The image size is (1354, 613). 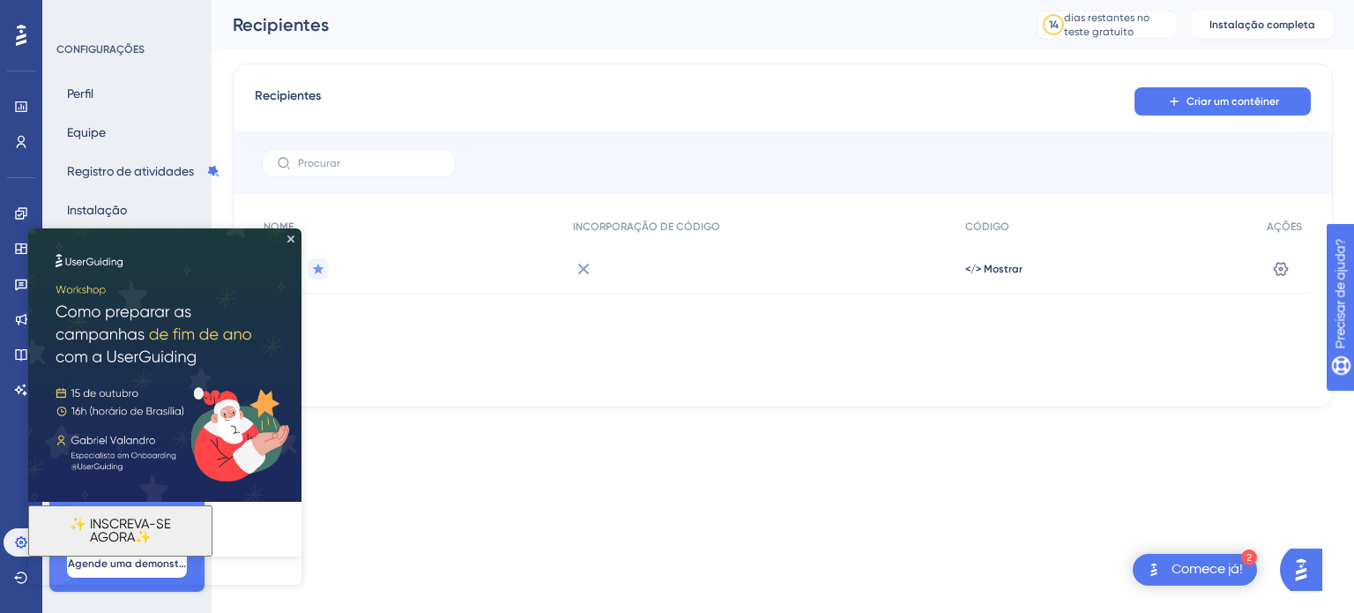 I want to click on font: INCORPORAÇÃO DE CÓDIGO, so click(x=646, y=227).